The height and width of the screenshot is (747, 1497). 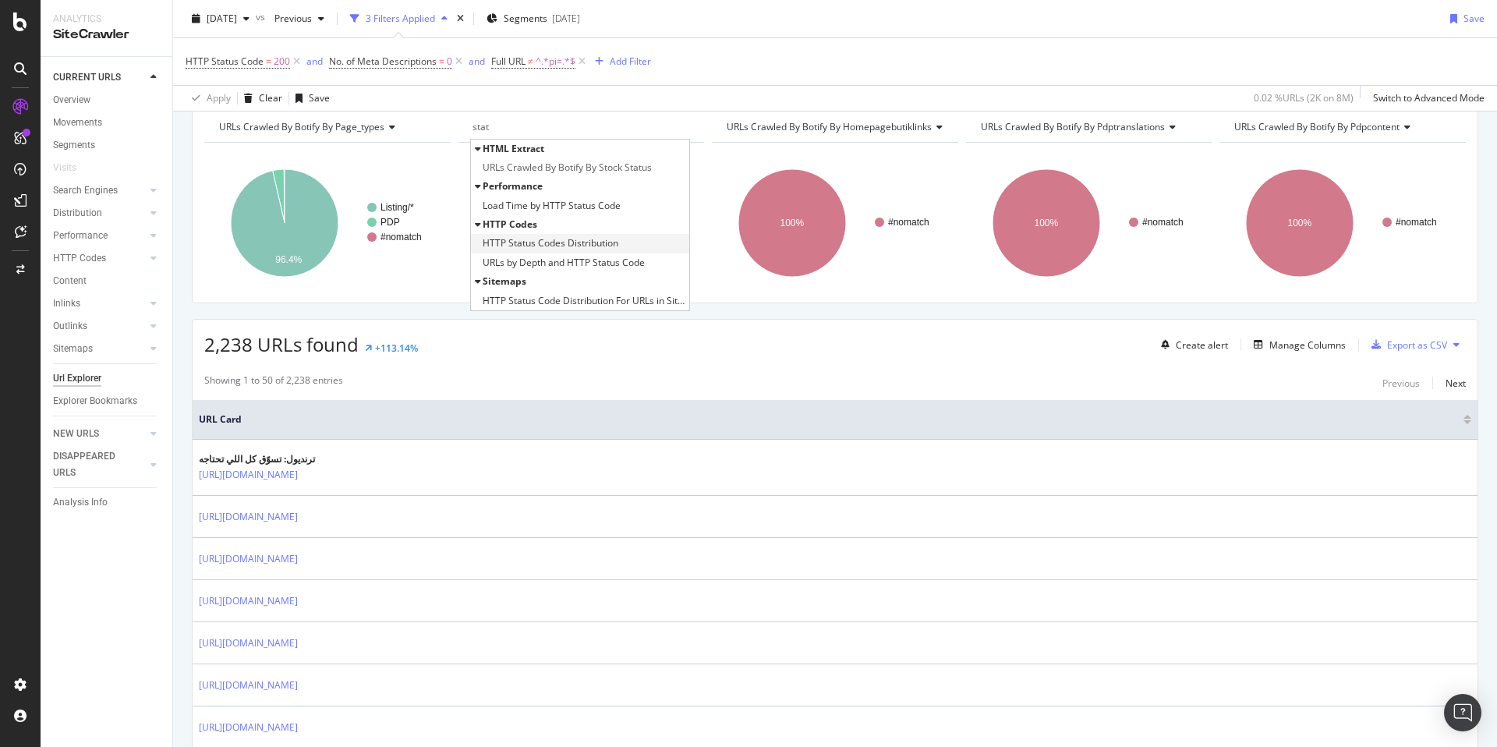 I want to click on span: URLs Crawled By Botify By pdpcontent, so click(x=1317, y=126).